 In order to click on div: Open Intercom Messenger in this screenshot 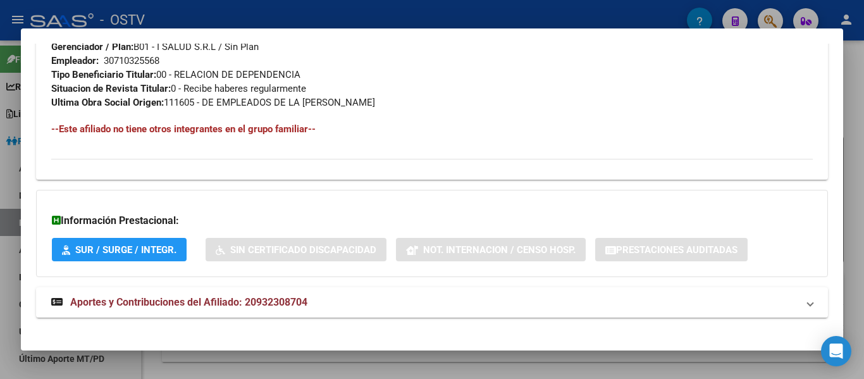, I will do `click(836, 351)`.